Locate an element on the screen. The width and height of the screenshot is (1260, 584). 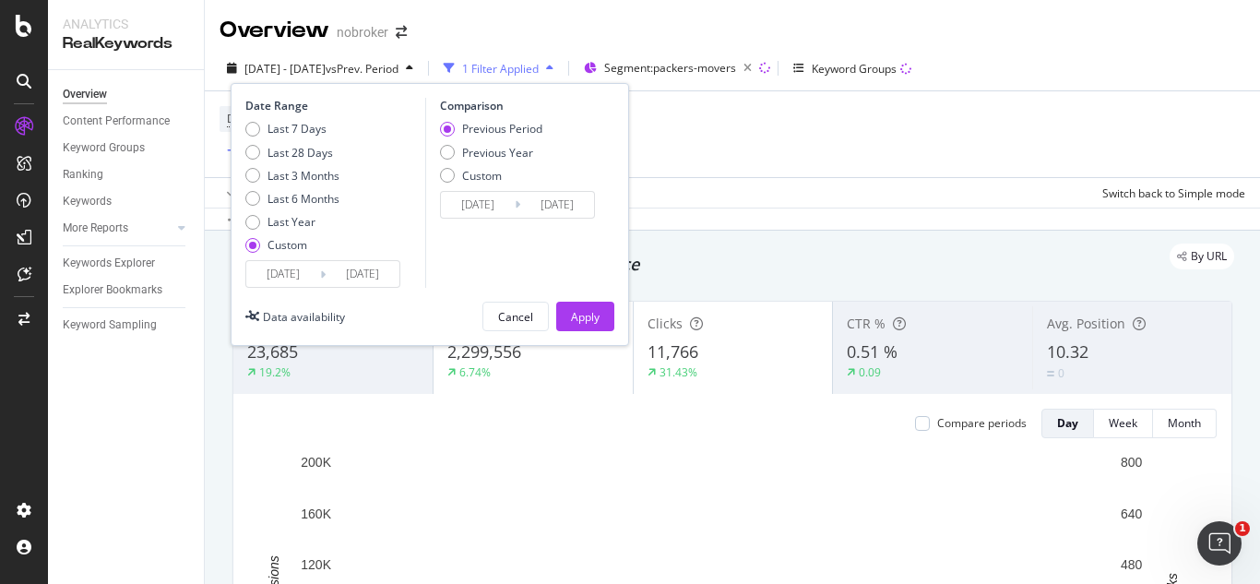
button: Add Filter is located at coordinates (256, 151).